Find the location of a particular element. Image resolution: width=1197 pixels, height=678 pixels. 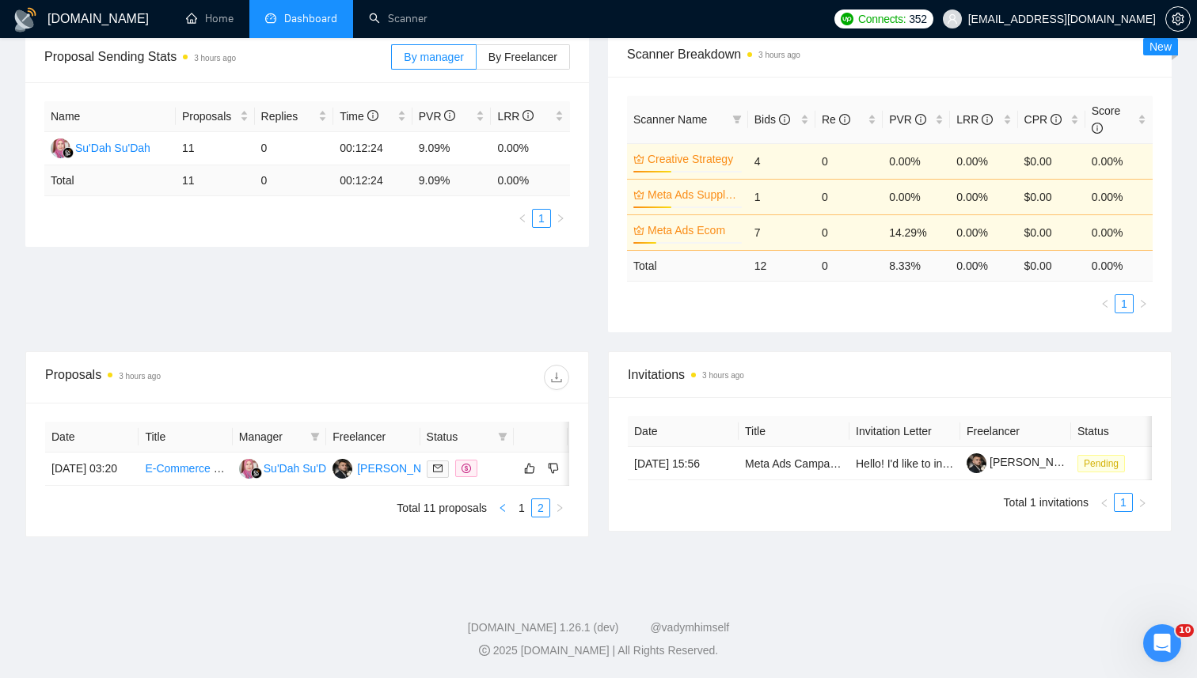

td: 9.09 % is located at coordinates (452, 180).